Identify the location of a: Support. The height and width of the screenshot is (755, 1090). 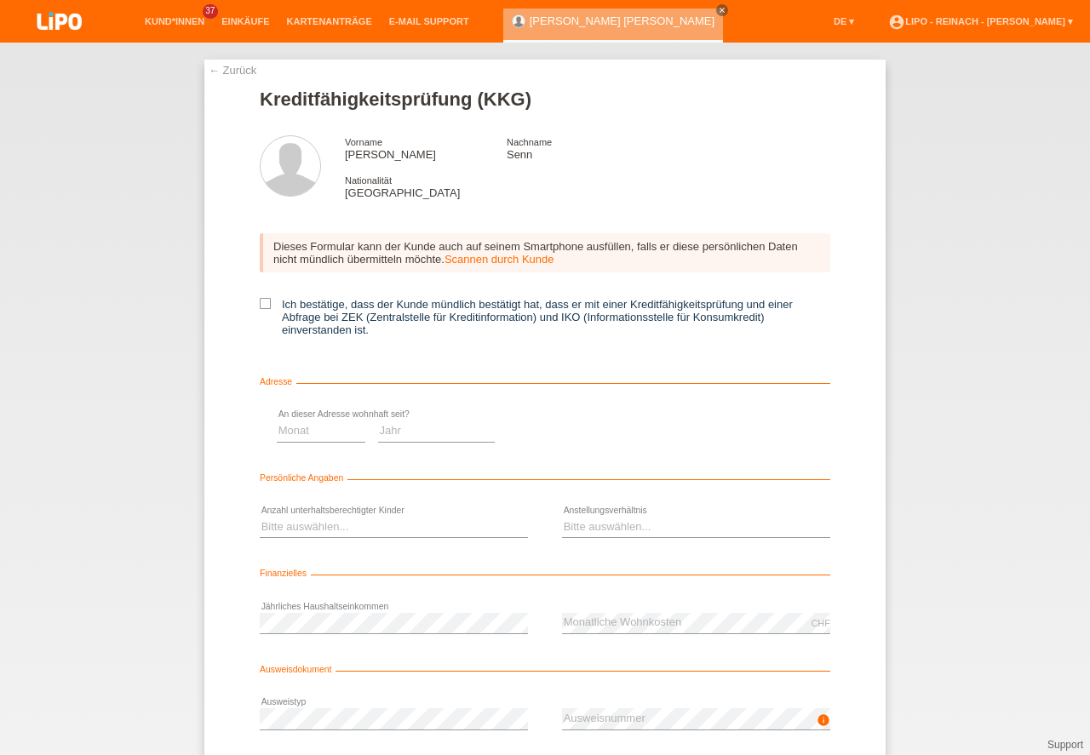
(1065, 745).